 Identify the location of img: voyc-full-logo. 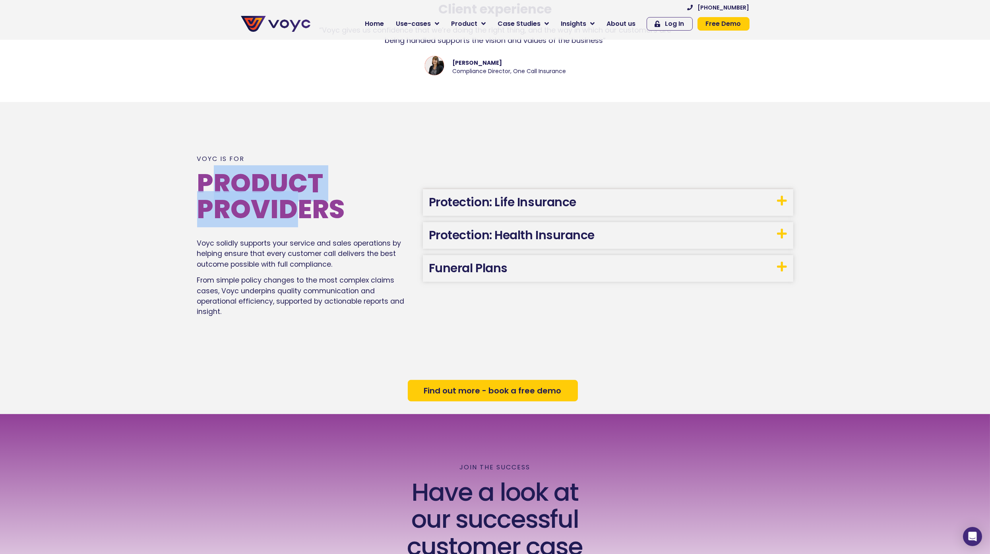
(275, 24).